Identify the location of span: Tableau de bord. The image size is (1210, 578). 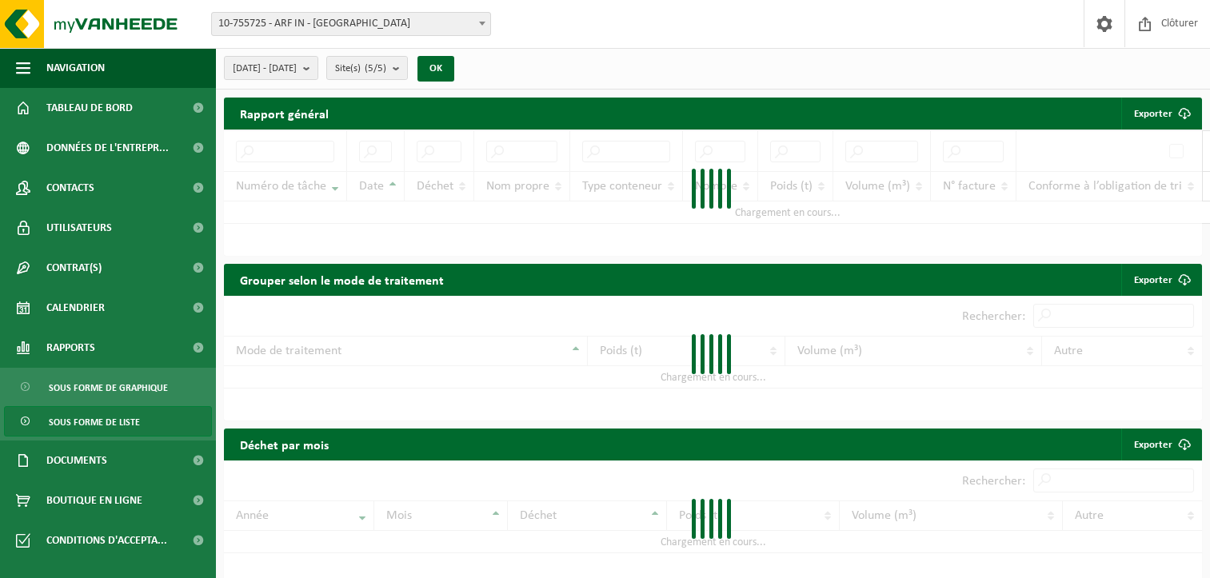
(90, 108).